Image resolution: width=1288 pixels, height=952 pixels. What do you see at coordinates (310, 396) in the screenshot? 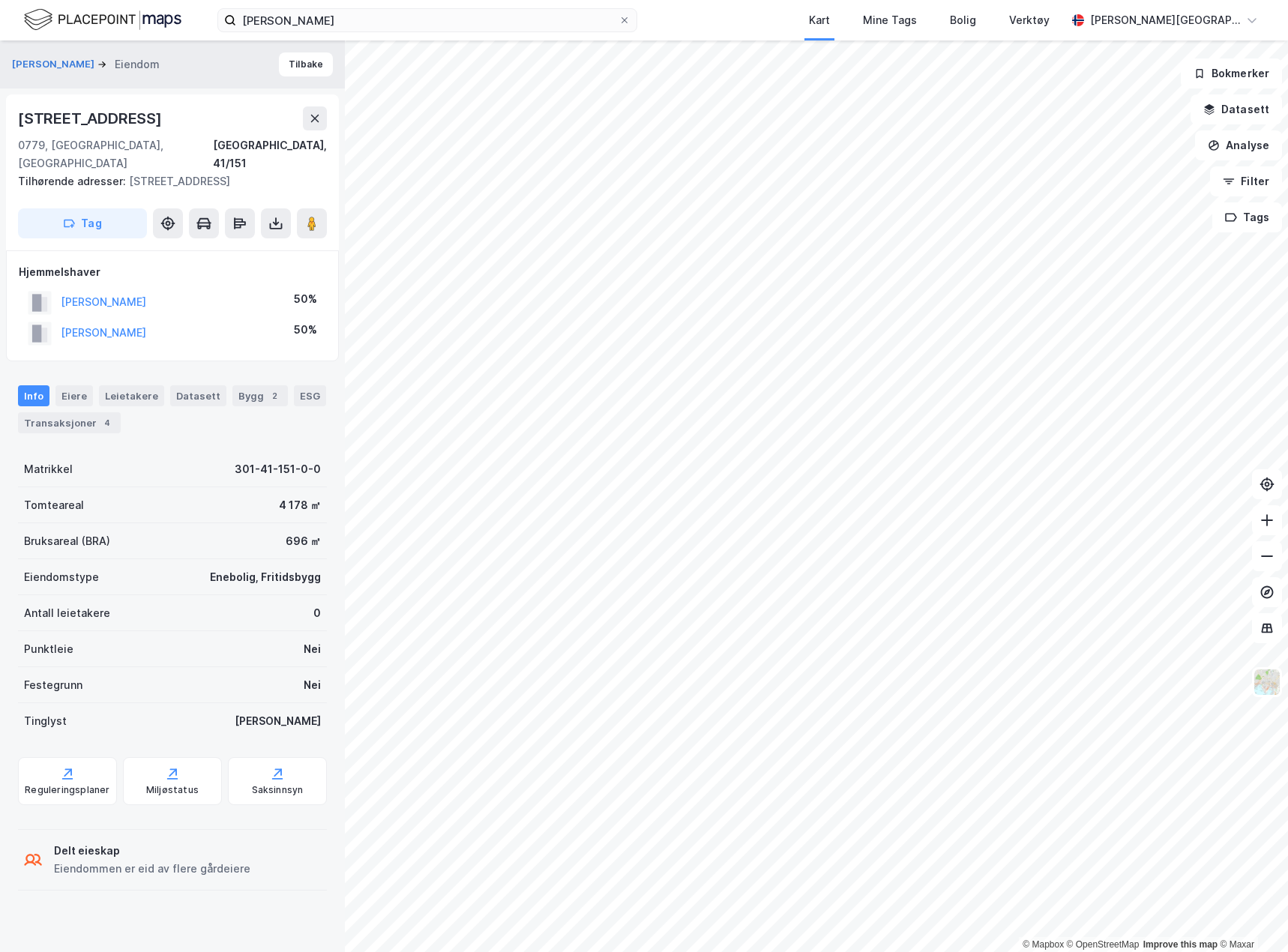
I see `div: ESG` at bounding box center [310, 396].